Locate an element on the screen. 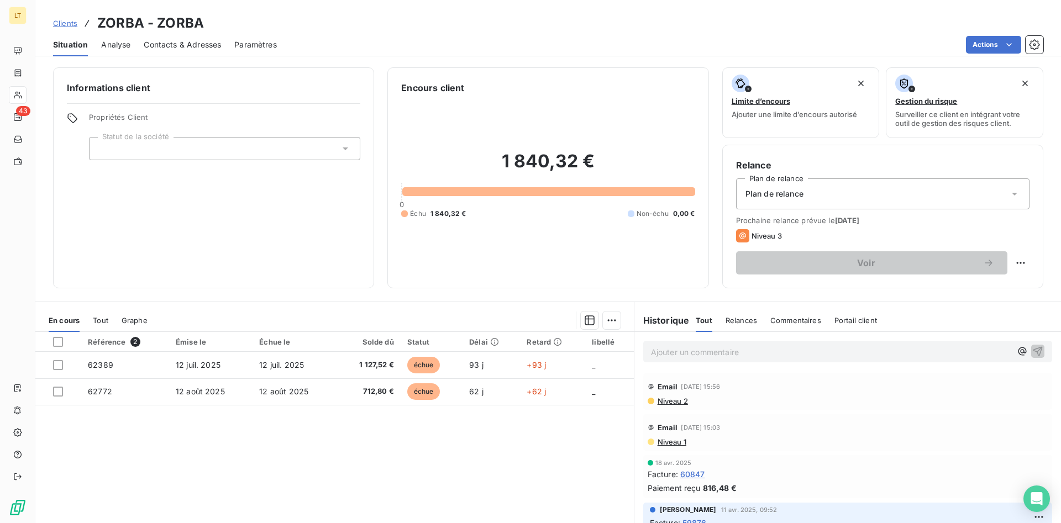 This screenshot has height=523, width=1061. span: 62389 is located at coordinates (101, 365).